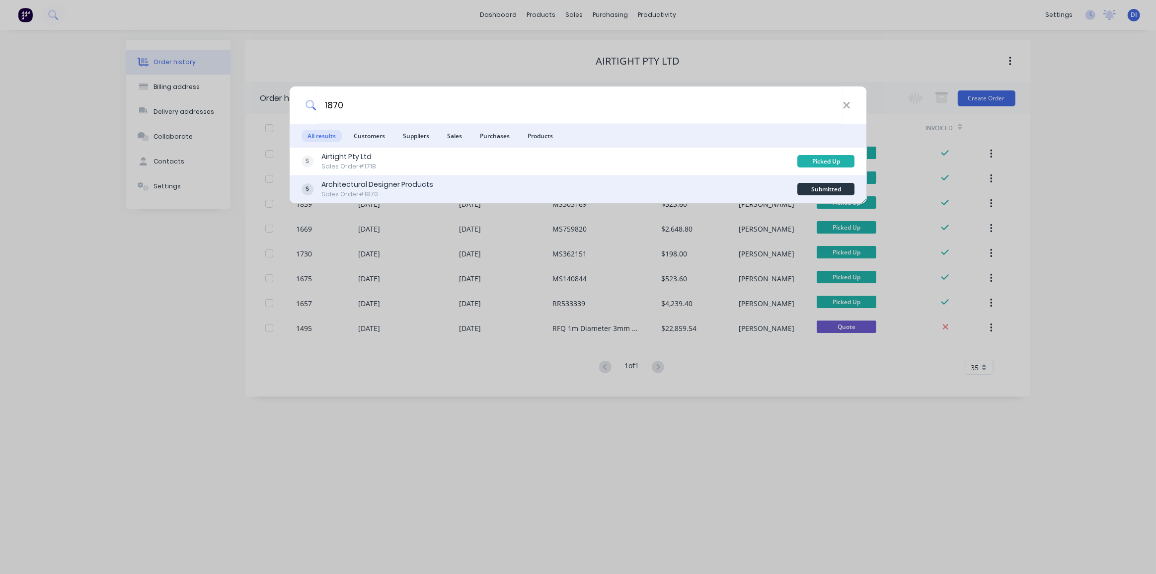 The image size is (1156, 574). I want to click on span: All results, so click(321, 136).